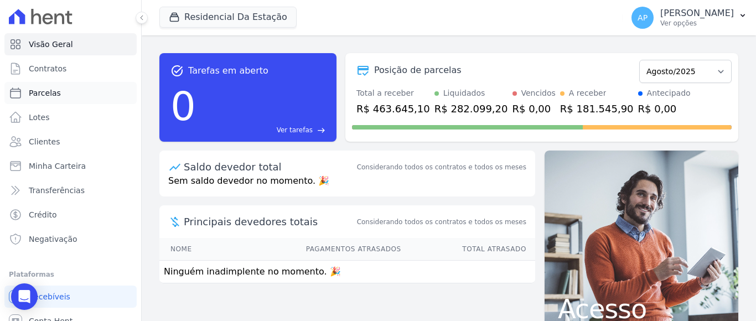 The height and width of the screenshot is (321, 756). What do you see at coordinates (294, 130) in the screenshot?
I see `span: Ver tarefas` at bounding box center [294, 130].